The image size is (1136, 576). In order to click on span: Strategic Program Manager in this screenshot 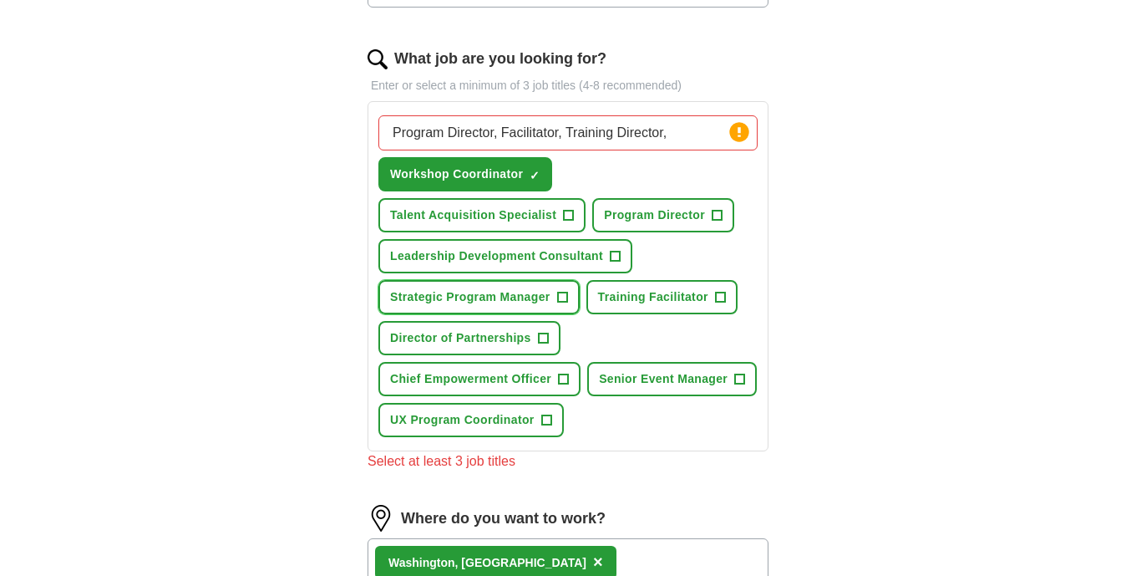, I will do `click(470, 297)`.